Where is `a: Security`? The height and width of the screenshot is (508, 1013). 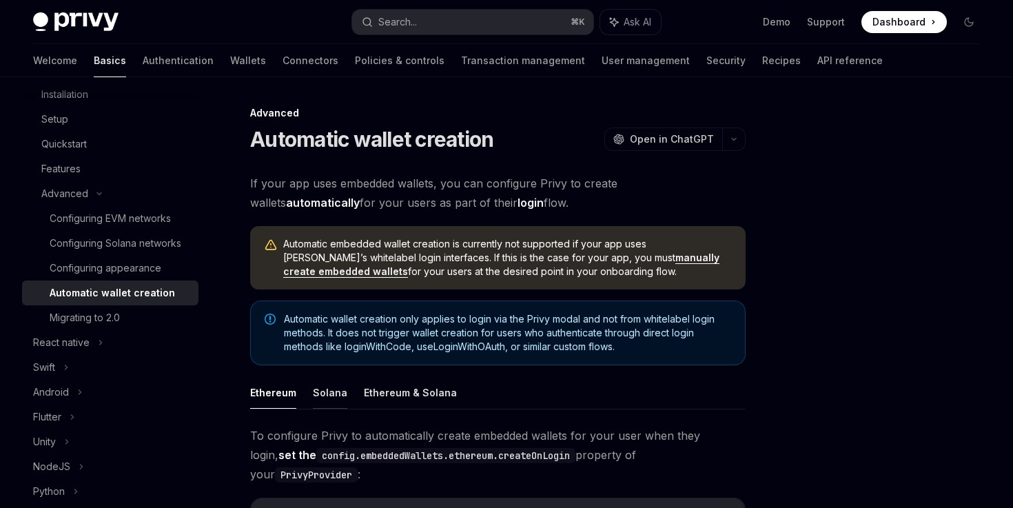
a: Security is located at coordinates (726, 61).